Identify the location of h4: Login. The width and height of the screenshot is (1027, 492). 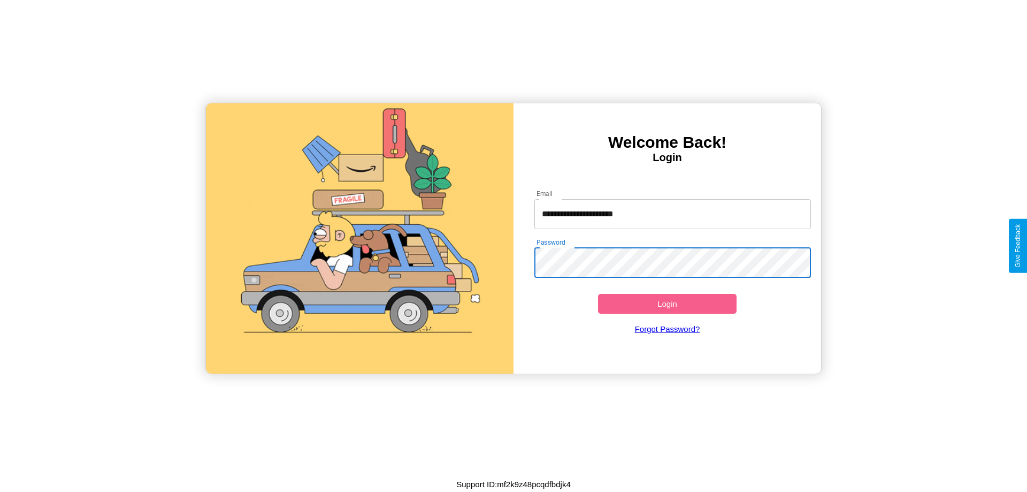
(667, 157).